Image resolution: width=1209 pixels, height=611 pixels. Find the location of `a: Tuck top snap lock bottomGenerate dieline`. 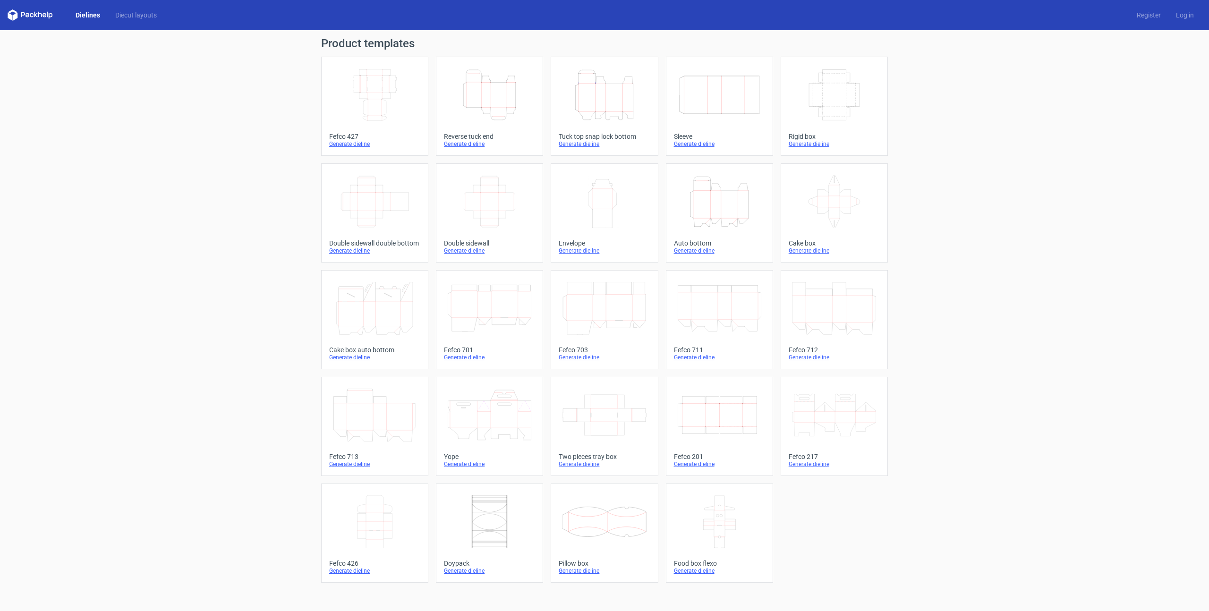

a: Tuck top snap lock bottomGenerate dieline is located at coordinates (604, 106).